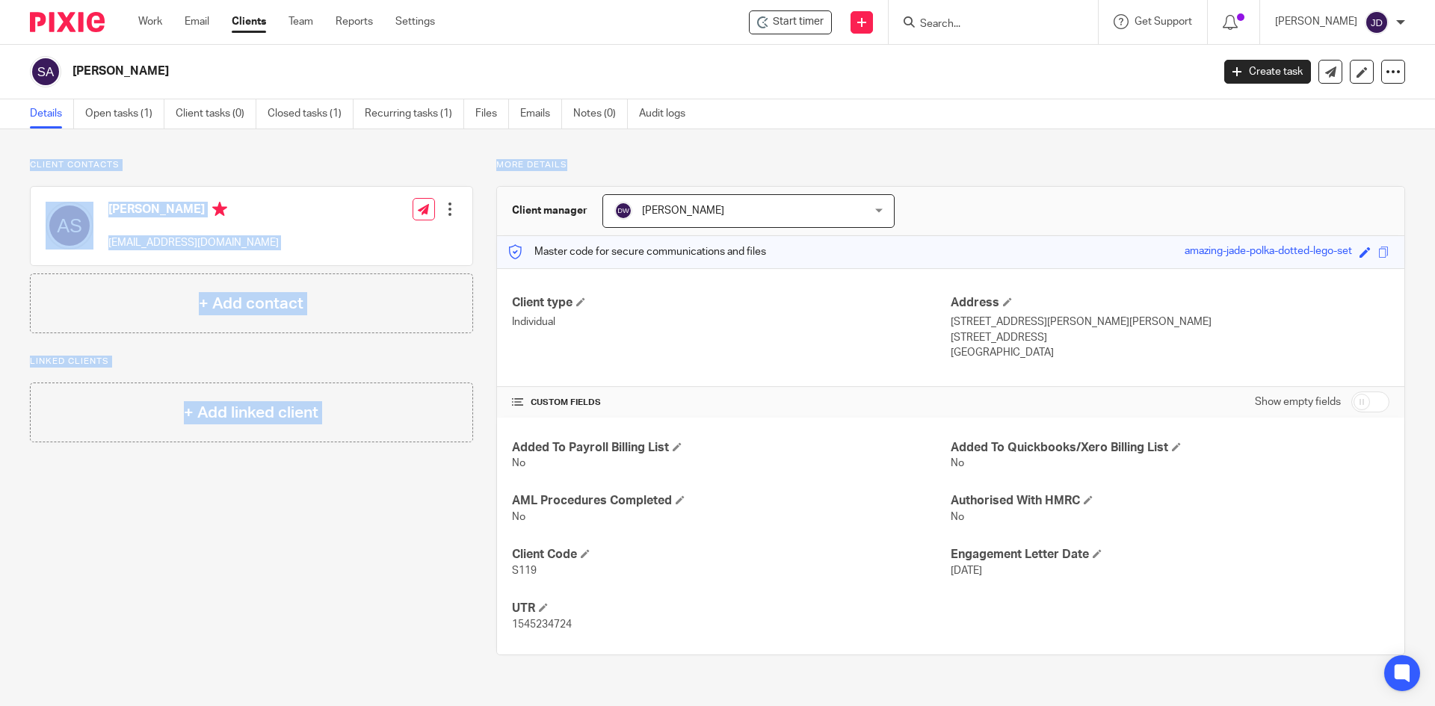 The width and height of the screenshot is (1435, 706). I want to click on h4: Address, so click(1170, 303).